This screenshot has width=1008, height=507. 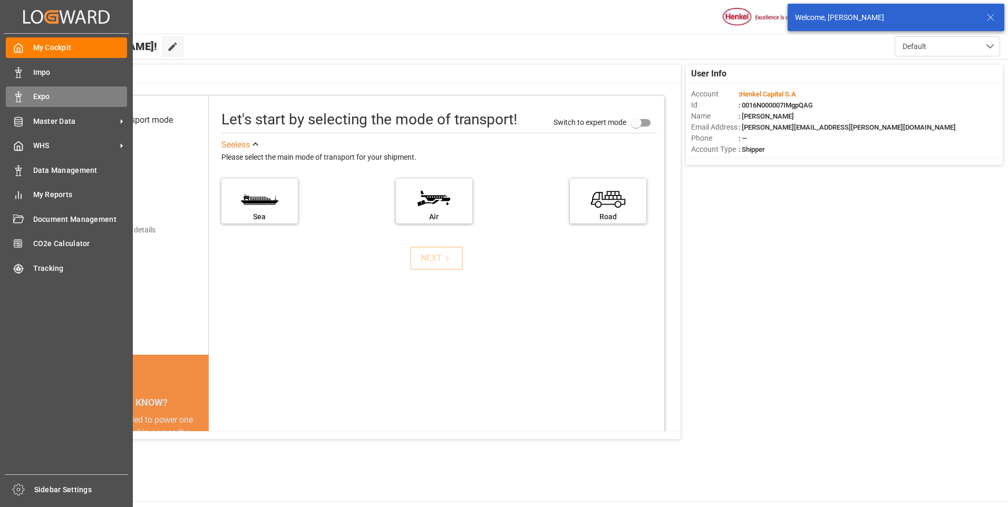 I want to click on span: Id, so click(x=715, y=105).